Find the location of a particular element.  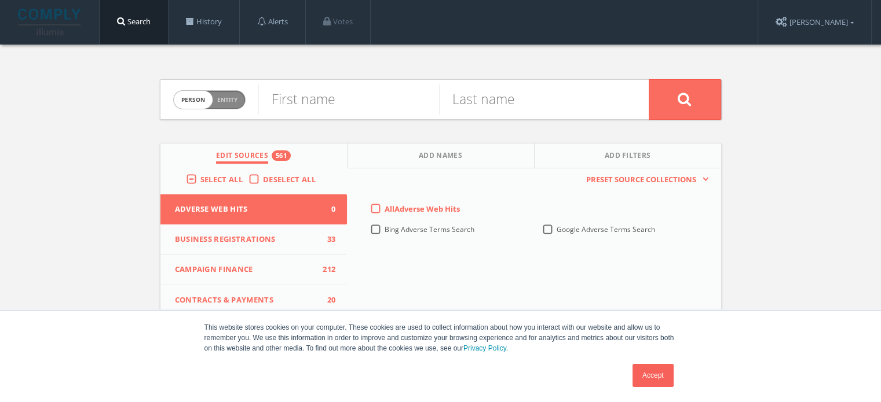

a: Accept is located at coordinates (653, 376).